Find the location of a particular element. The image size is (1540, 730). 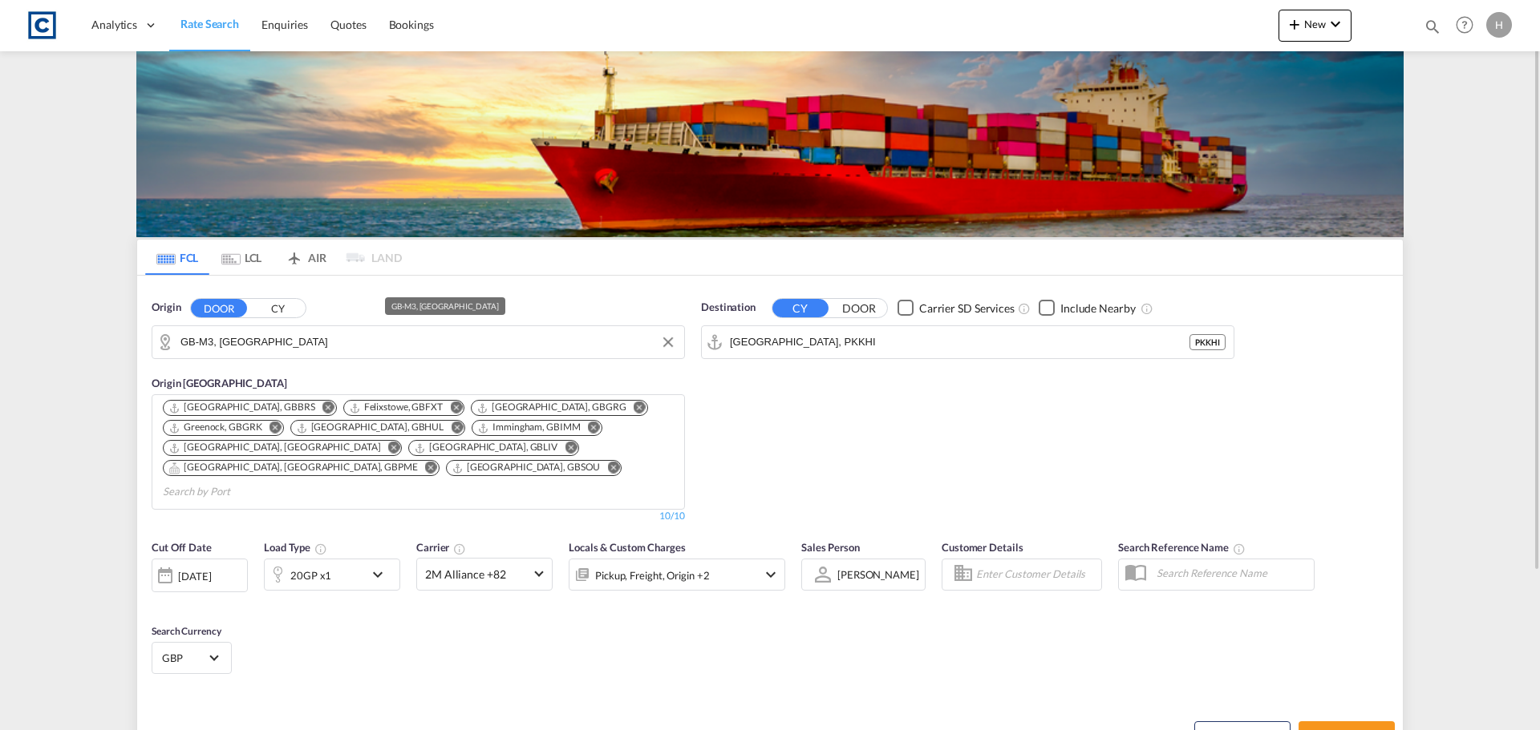

md-icon: icon-airplane is located at coordinates (294, 254).